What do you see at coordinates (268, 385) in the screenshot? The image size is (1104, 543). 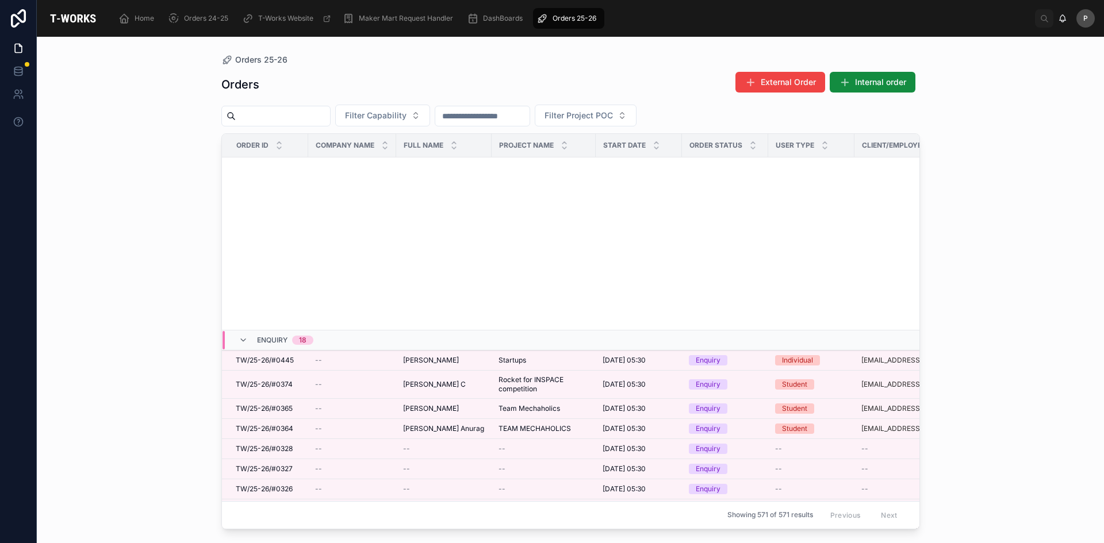 I see `a: TW/25-26/#0374` at bounding box center [268, 385].